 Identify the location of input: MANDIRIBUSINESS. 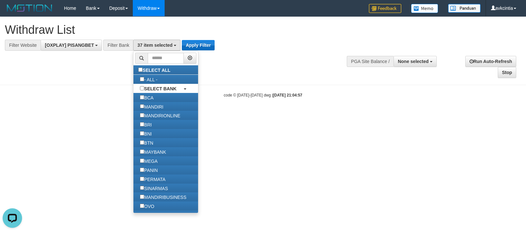
(142, 196).